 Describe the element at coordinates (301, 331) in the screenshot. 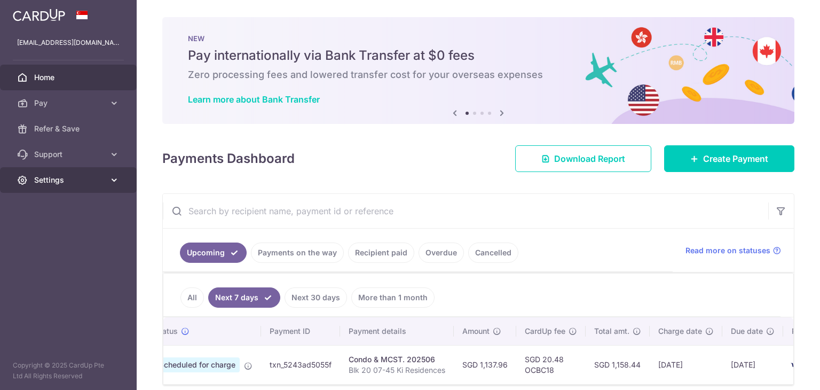

I see `th: Payment ID` at that location.